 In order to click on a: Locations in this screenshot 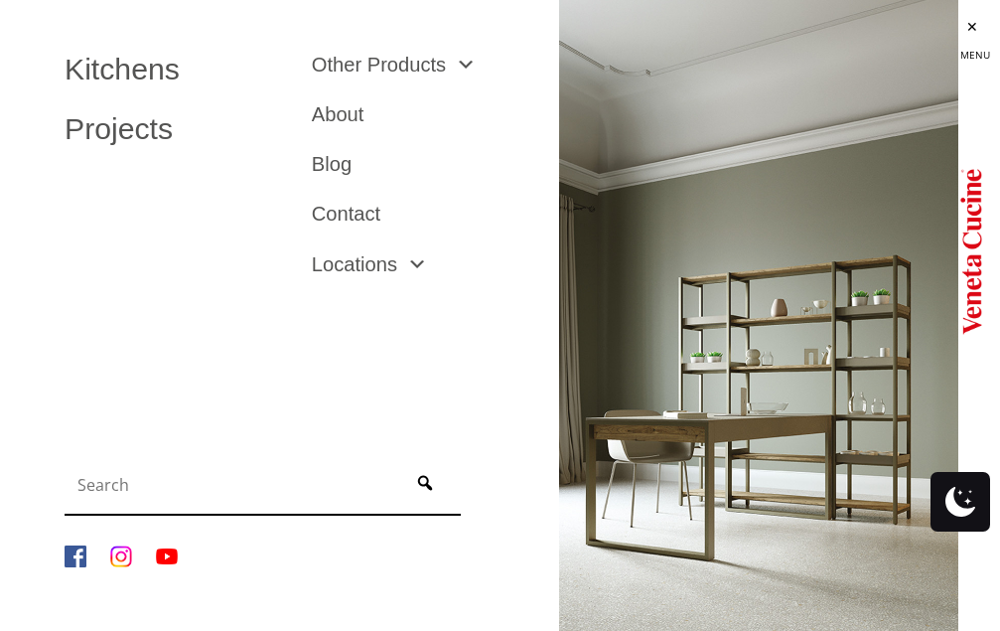, I will do `click(369, 264)`.